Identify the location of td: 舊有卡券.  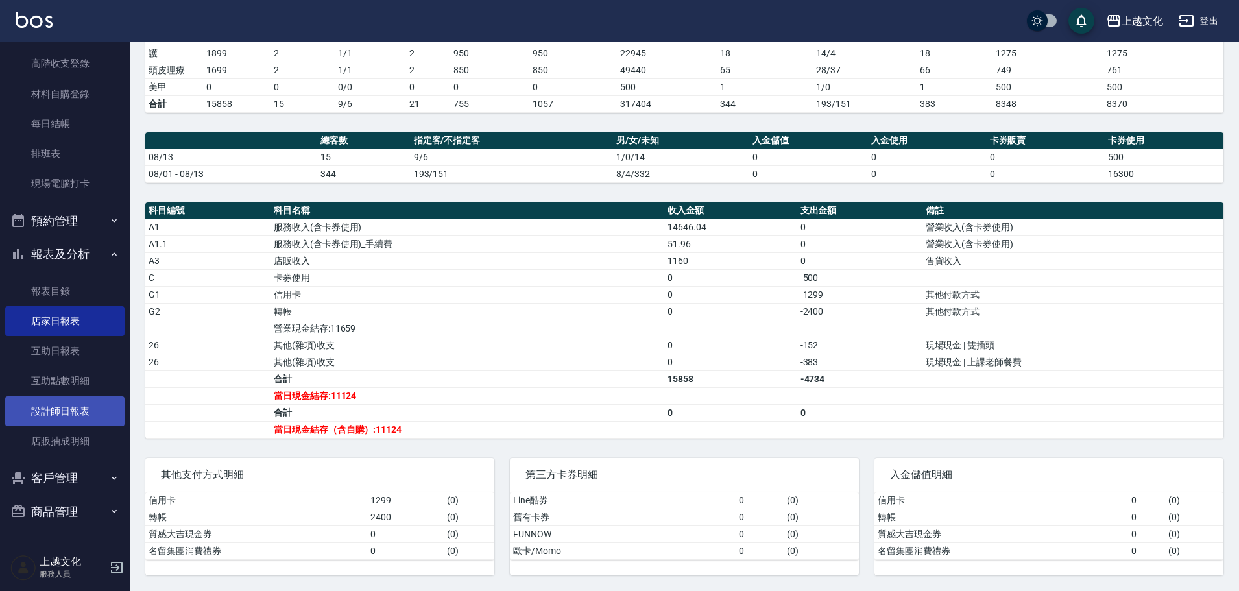
(623, 517).